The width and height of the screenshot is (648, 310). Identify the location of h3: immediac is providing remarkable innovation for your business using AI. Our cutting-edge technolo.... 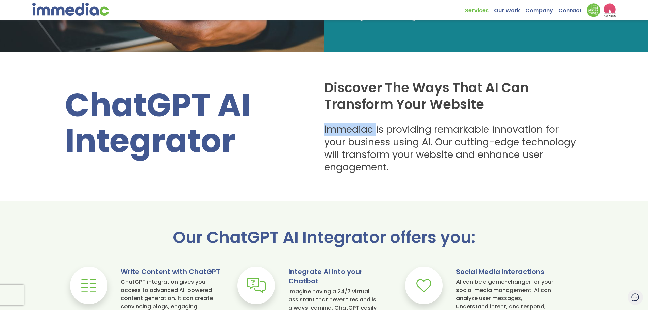
(451, 148).